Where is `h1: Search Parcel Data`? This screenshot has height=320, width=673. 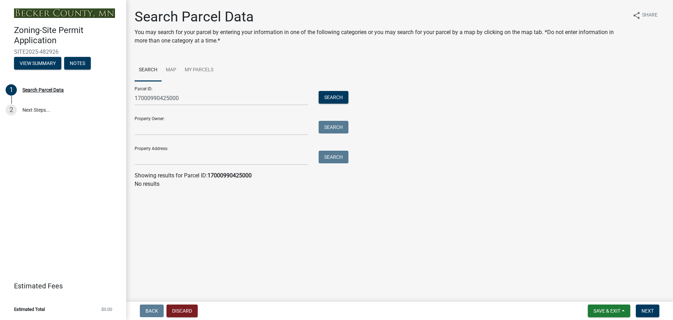
h1: Search Parcel Data is located at coordinates (381, 17).